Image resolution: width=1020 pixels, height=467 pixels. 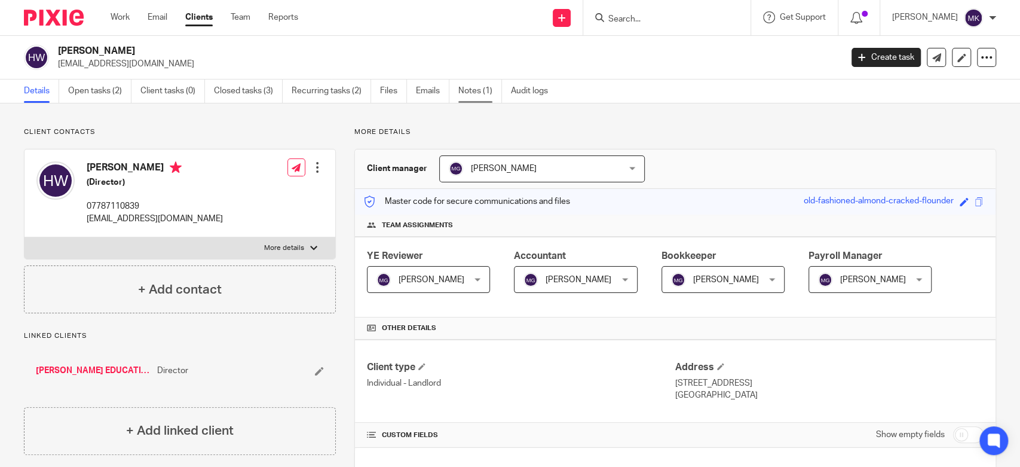 I want to click on label: Show empty fields, so click(x=910, y=435).